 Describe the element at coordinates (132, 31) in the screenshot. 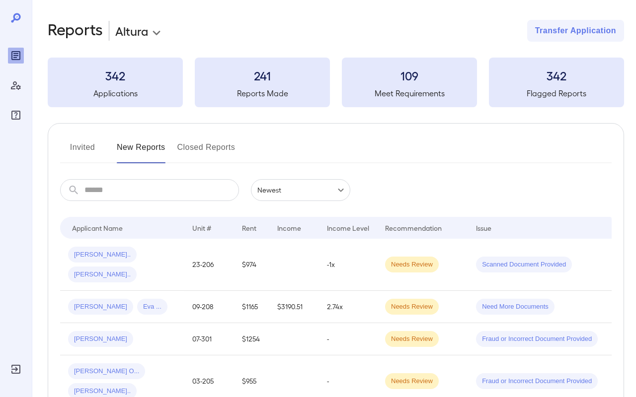

I see `p: Altura` at that location.